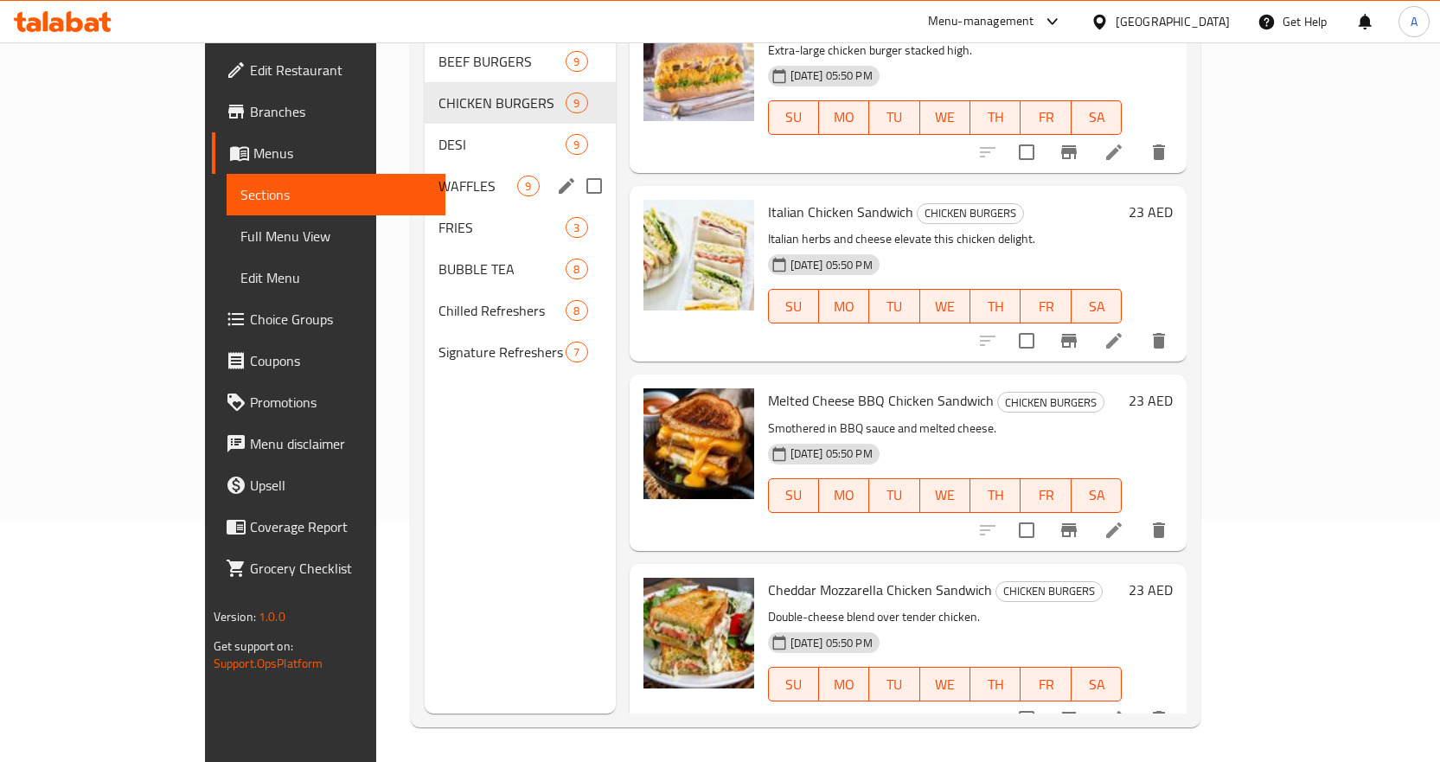 This screenshot has height=762, width=1440. I want to click on img: Long Bridge Burger, so click(699, 66).